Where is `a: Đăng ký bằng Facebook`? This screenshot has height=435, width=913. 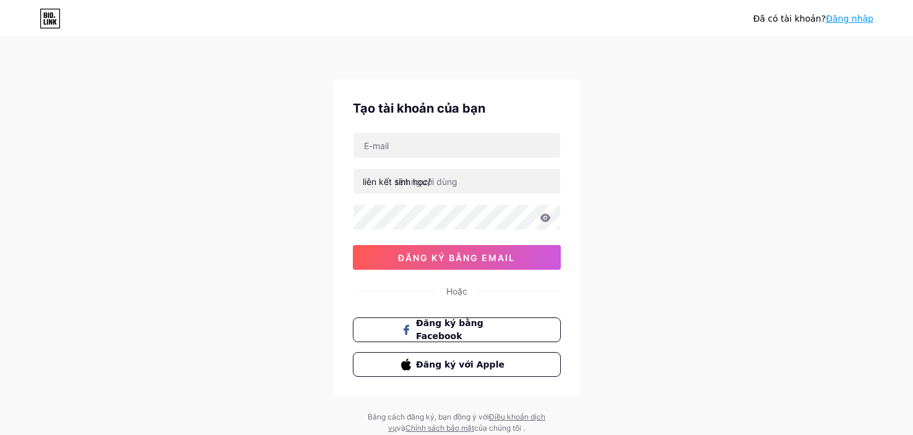 a: Đăng ký bằng Facebook is located at coordinates (457, 330).